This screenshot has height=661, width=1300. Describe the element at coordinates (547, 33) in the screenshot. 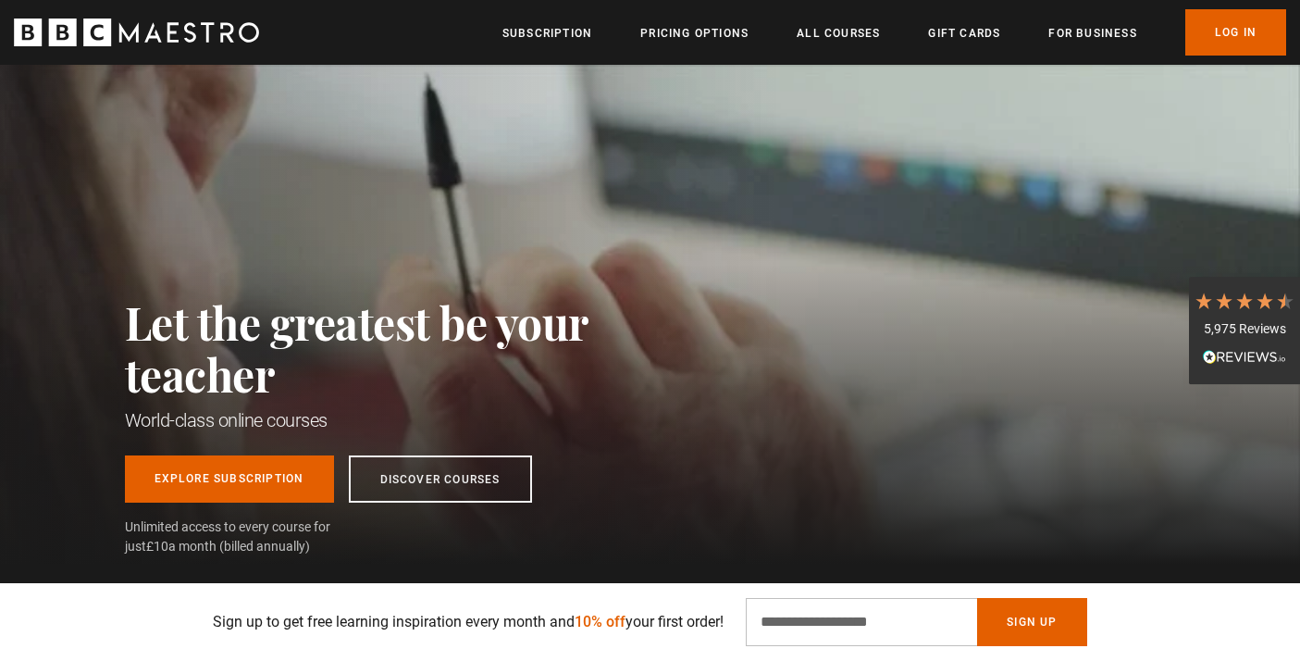

I see `a: Subscription` at that location.